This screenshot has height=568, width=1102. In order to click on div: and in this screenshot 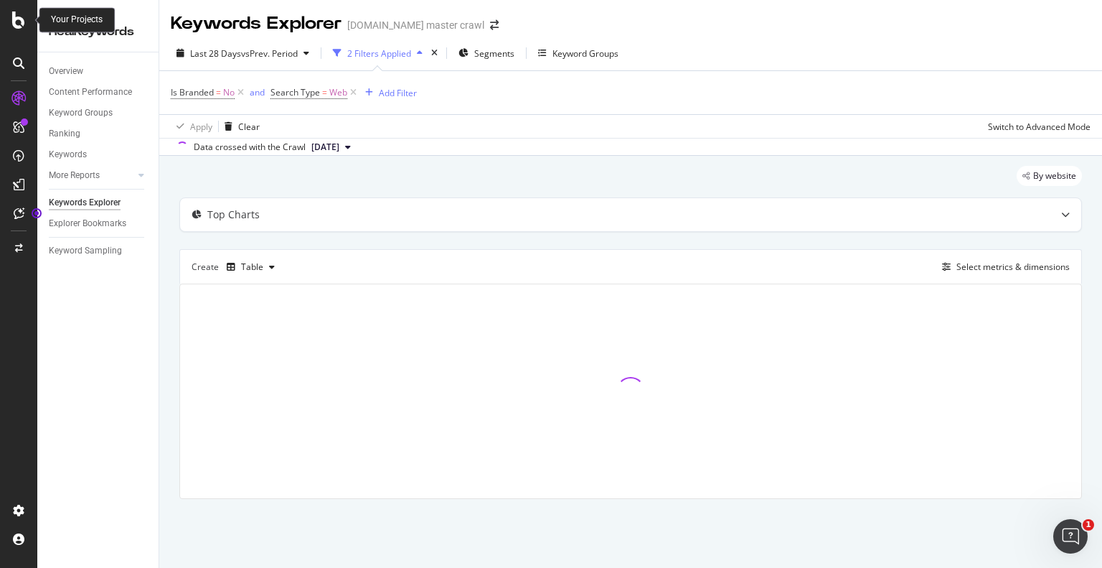, I will do `click(257, 92)`.